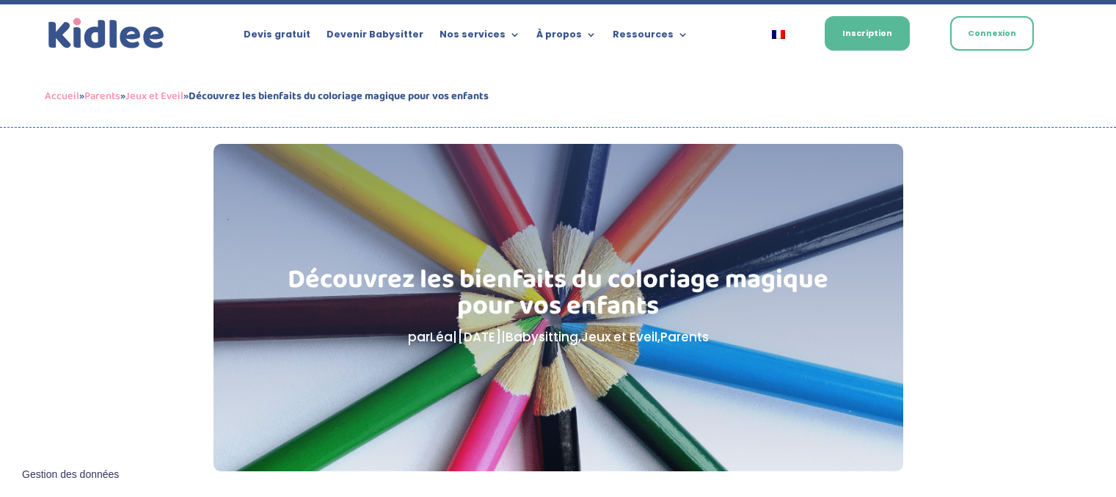 Image resolution: width=1116 pixels, height=497 pixels. Describe the element at coordinates (277, 37) in the screenshot. I see `a: Devis gratuit` at that location.